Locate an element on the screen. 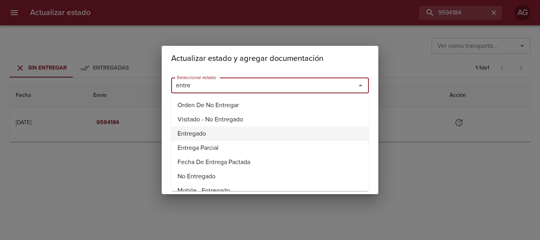  button: Close is located at coordinates (360, 85).